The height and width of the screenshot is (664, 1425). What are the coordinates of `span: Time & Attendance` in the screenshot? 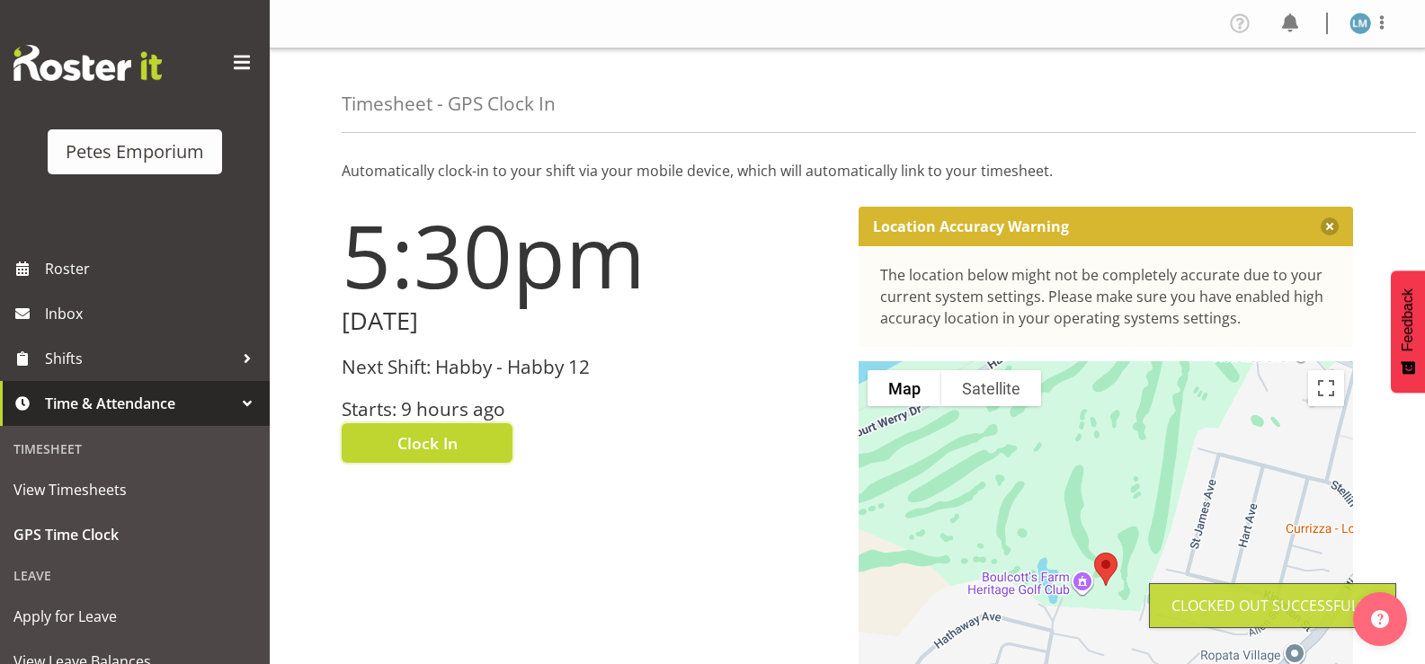 It's located at (139, 404).